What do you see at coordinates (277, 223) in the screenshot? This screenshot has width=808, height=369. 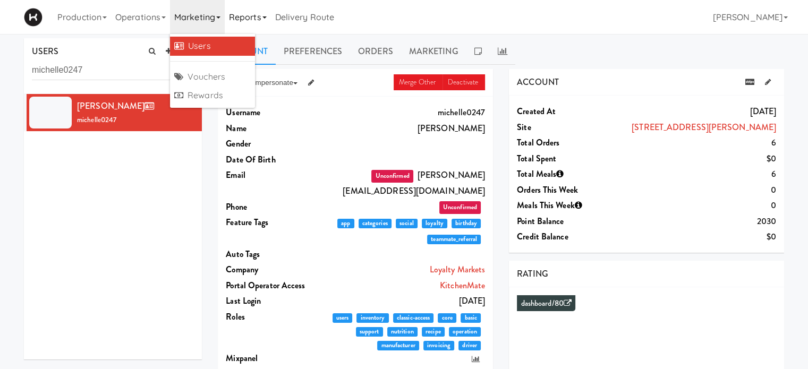 I see `dt: Feature Tags` at bounding box center [277, 223].